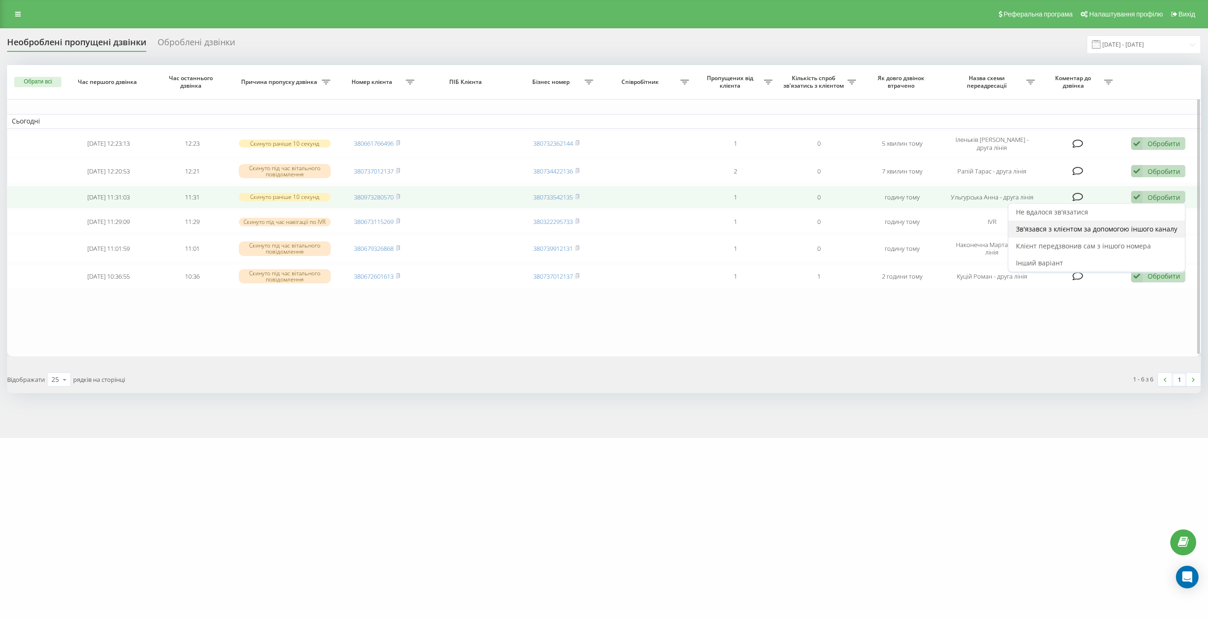  I want to click on a: 380734422136, so click(553, 171).